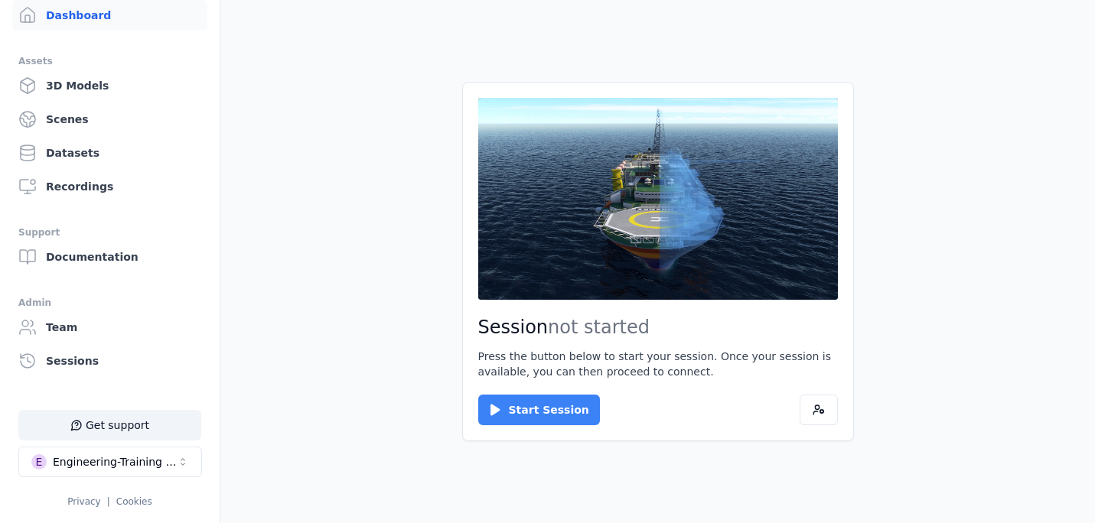  Describe the element at coordinates (658, 364) in the screenshot. I see `p: Press the button below to start your session. Once your session is available, you can then procee...` at that location.